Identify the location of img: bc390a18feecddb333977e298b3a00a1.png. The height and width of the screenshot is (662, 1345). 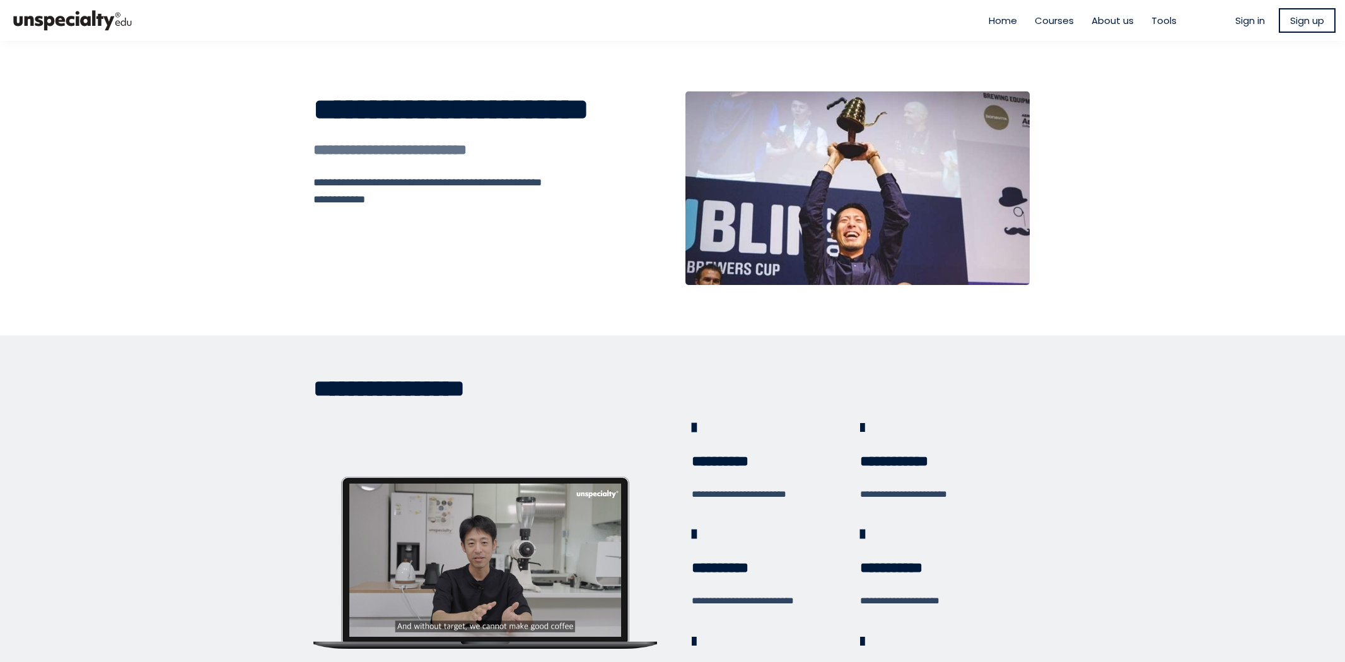
(73, 20).